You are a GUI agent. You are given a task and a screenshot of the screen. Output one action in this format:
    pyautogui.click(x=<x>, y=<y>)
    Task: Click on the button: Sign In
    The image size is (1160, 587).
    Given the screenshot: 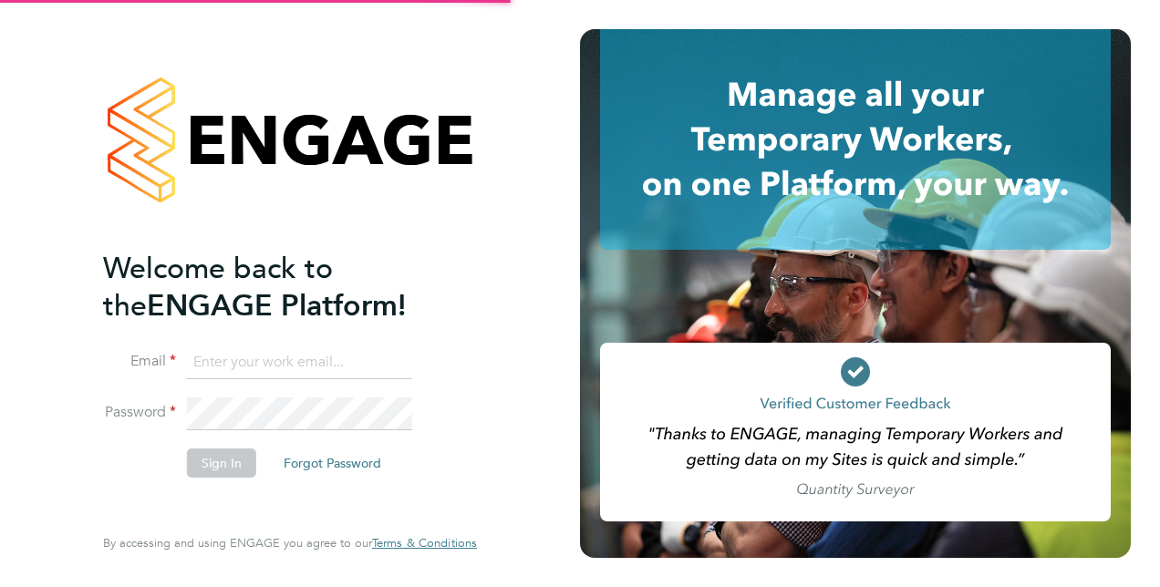 What is the action you would take?
    pyautogui.click(x=222, y=463)
    